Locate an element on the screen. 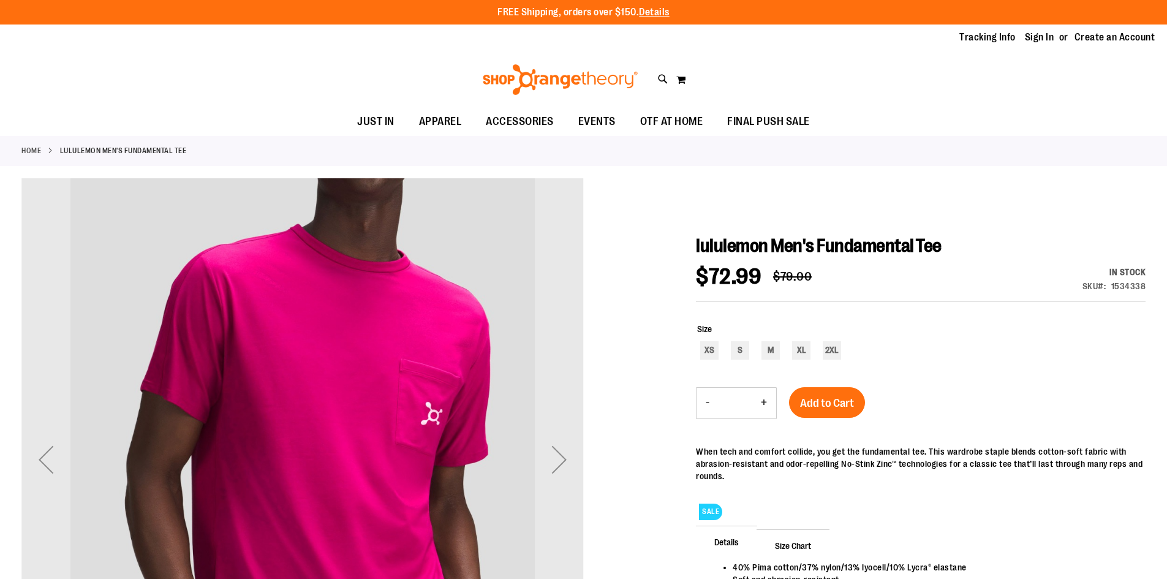  span: Details is located at coordinates (727, 542).